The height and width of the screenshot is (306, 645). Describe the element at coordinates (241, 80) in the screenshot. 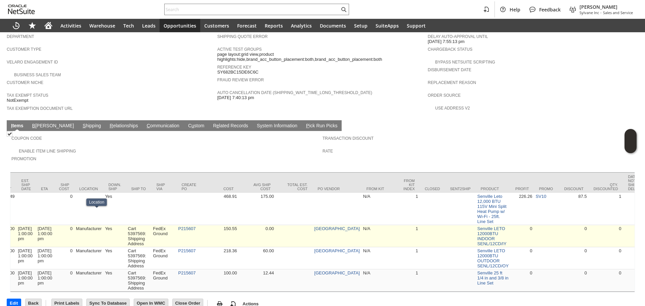

I see `a: Fraud Review Error` at that location.